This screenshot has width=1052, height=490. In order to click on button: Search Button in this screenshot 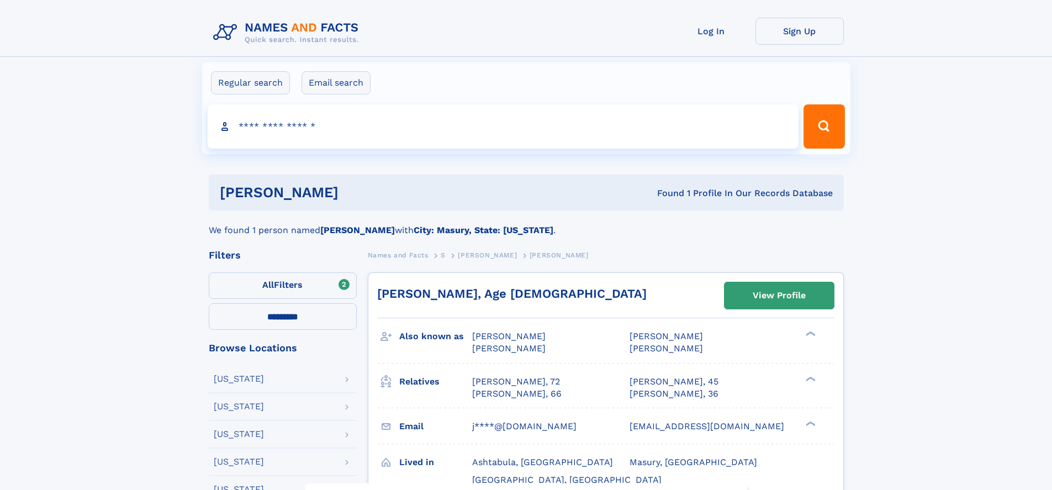, I will do `click(824, 126)`.